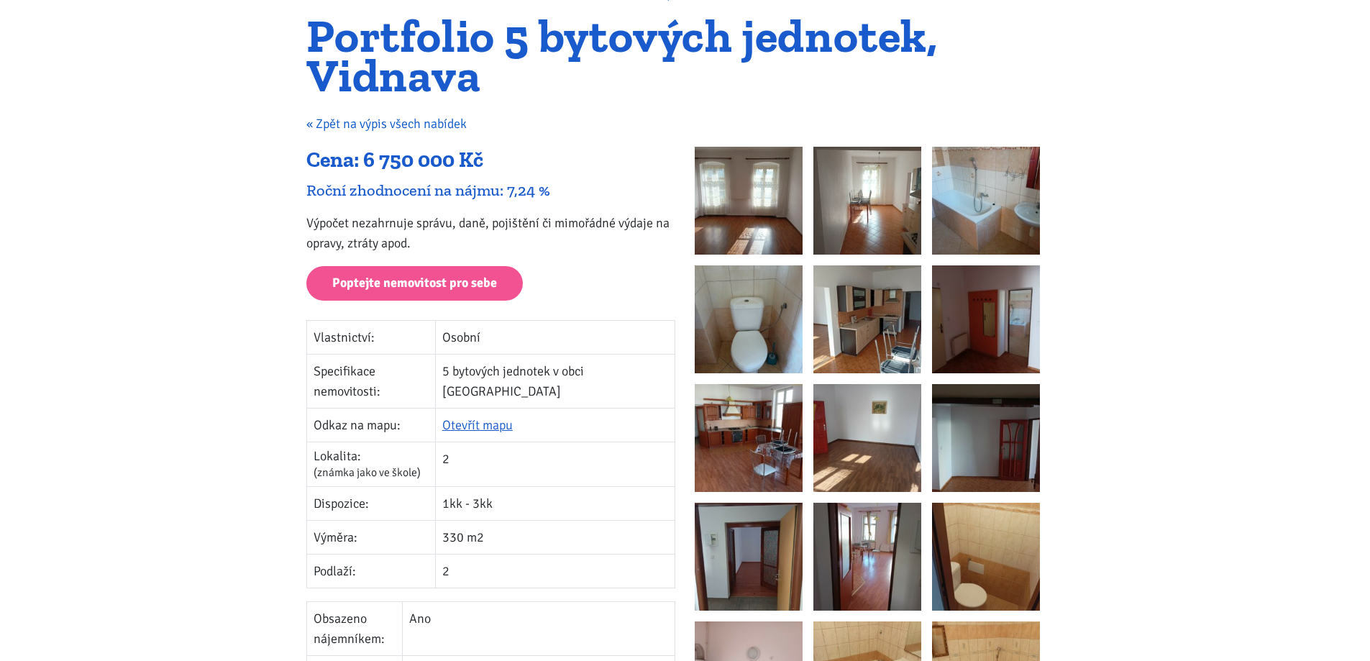 This screenshot has height=661, width=1370. I want to click on td: Odkaz na mapu:, so click(371, 425).